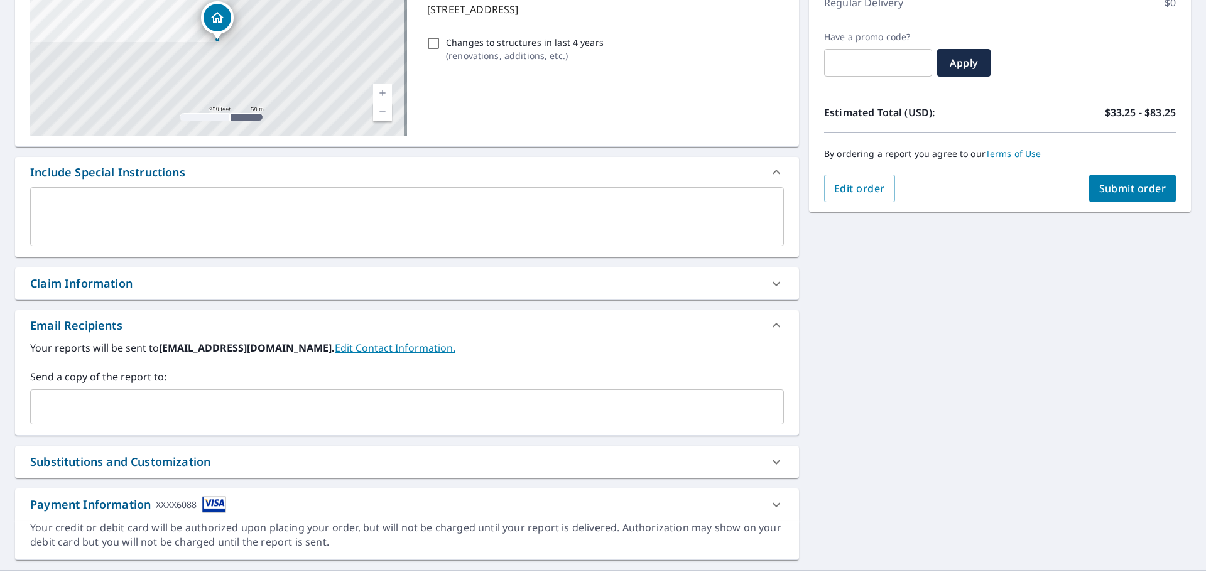 The height and width of the screenshot is (572, 1206). Describe the element at coordinates (1000, 154) in the screenshot. I see `p: By ordering a report you agree to our` at that location.